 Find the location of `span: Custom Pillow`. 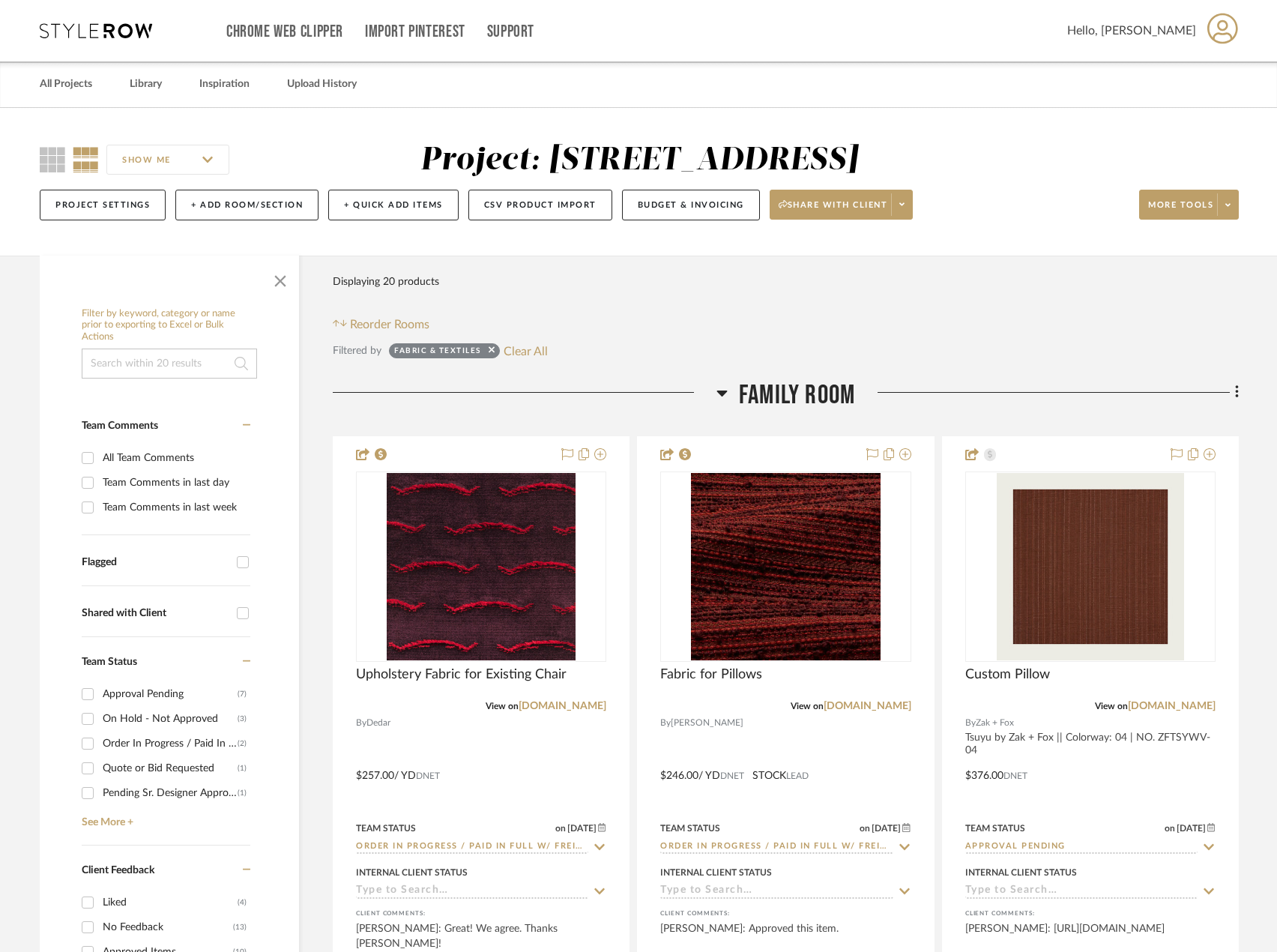

span: Custom Pillow is located at coordinates (1007, 675).